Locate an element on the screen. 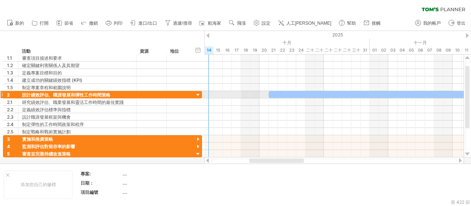 The height and width of the screenshot is (206, 471). div: 2025年10月17日星期五 is located at coordinates (236, 50).